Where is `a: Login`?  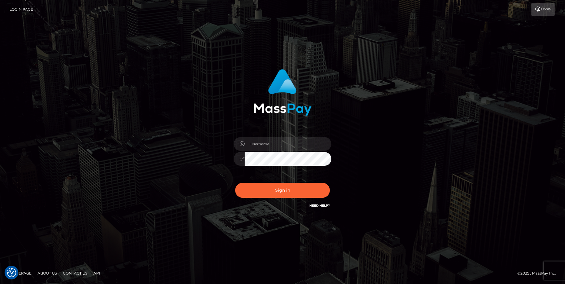
a: Login is located at coordinates (543, 9).